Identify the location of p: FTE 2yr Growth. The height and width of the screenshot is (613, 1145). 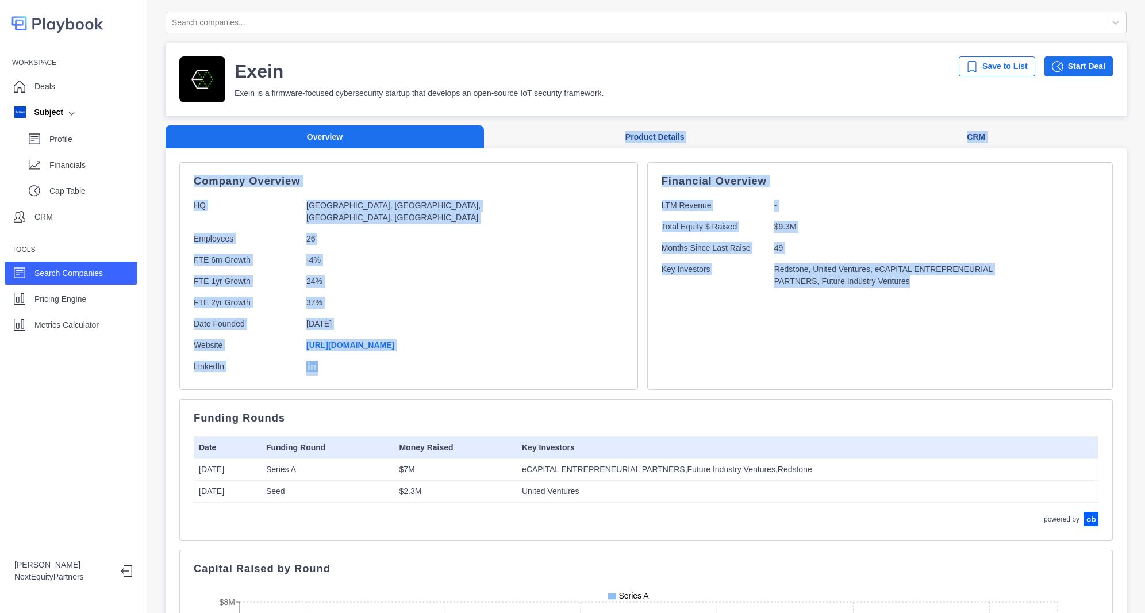
(245, 302).